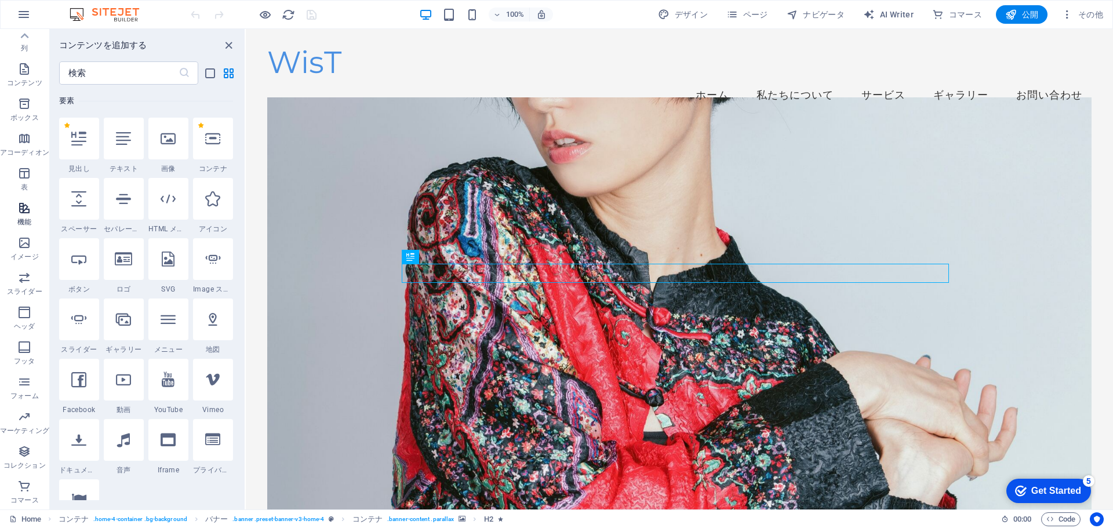  What do you see at coordinates (59, 18) in the screenshot?
I see `div: Get Started` at bounding box center [59, 18].